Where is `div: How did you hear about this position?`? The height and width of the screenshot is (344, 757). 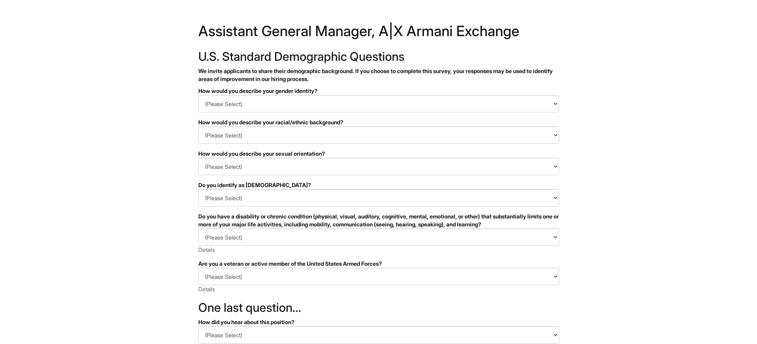 div: How did you hear about this position? is located at coordinates (379, 322).